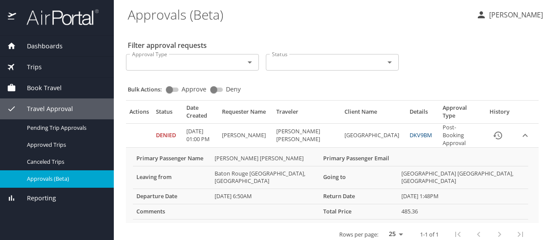  I want to click on th: Comments, so click(172, 211).